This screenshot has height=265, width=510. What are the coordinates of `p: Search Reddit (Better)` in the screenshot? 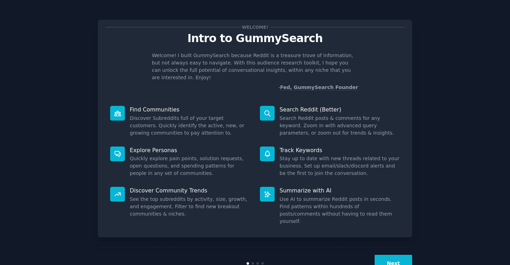 It's located at (339, 109).